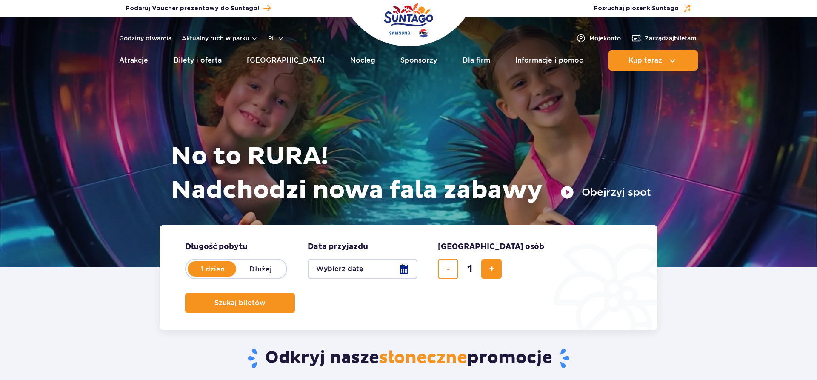 The width and height of the screenshot is (817, 380). What do you see at coordinates (665, 38) in the screenshot?
I see `a: Zarządzajbiletami` at bounding box center [665, 38].